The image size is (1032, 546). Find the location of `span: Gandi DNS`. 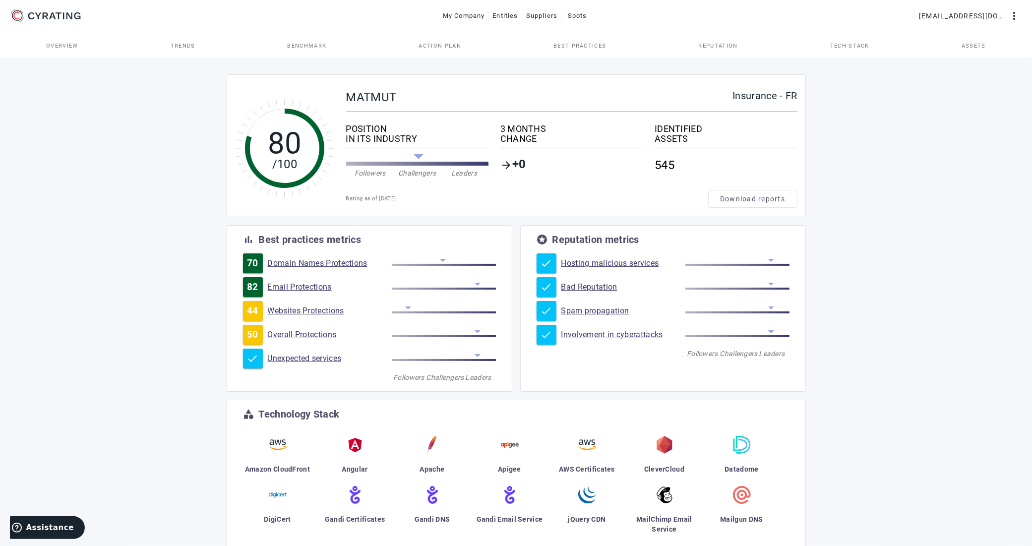

span: Gandi DNS is located at coordinates (432, 519).